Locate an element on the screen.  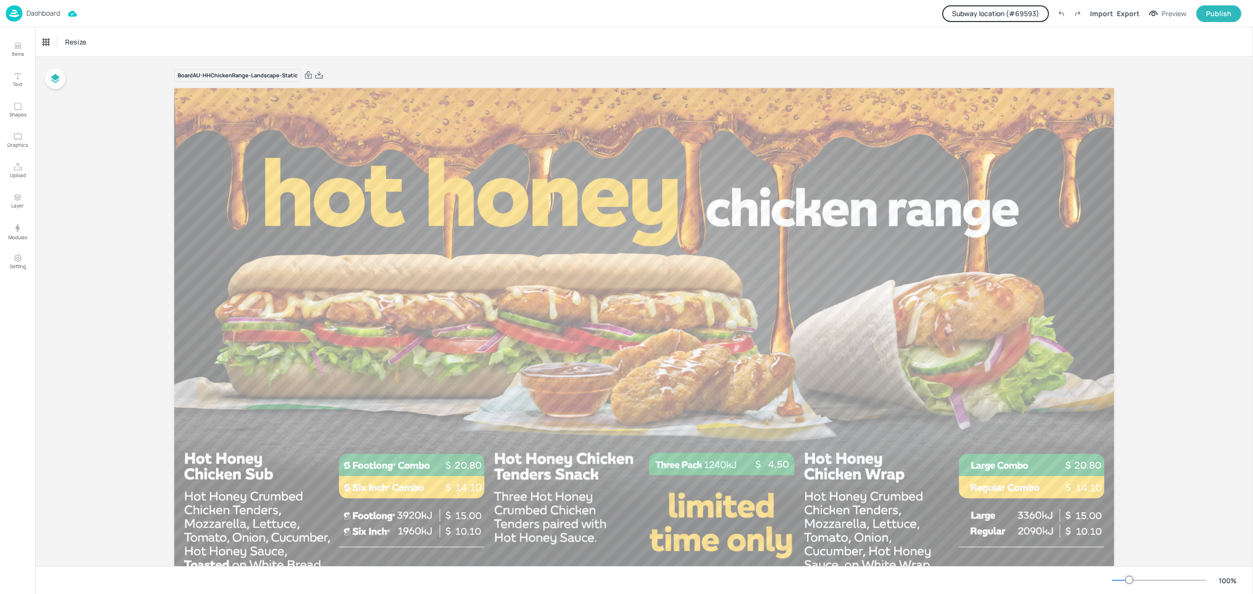
img: logo-86c26b7e.jpg is located at coordinates (14, 13).